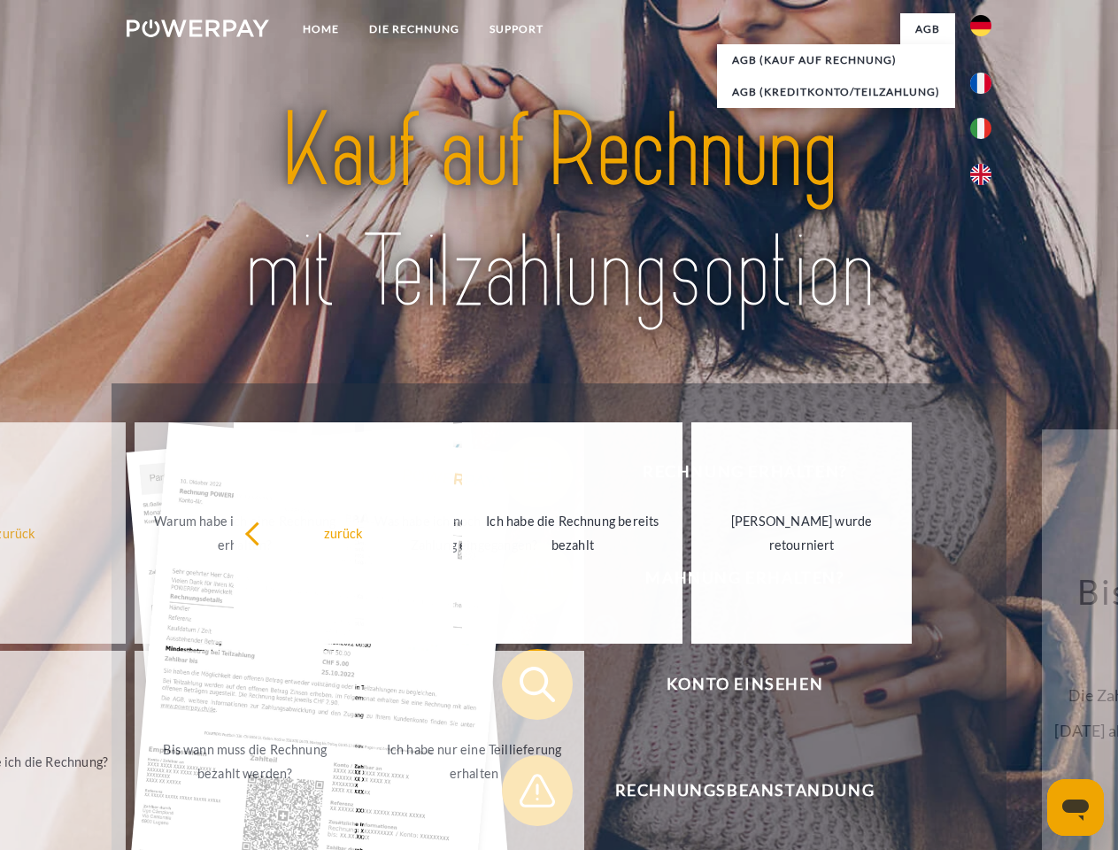 The image size is (1118, 850). I want to click on img: fr, so click(981, 83).